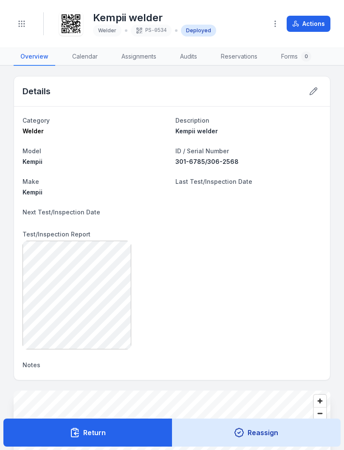  I want to click on button: Zoom in, so click(320, 401).